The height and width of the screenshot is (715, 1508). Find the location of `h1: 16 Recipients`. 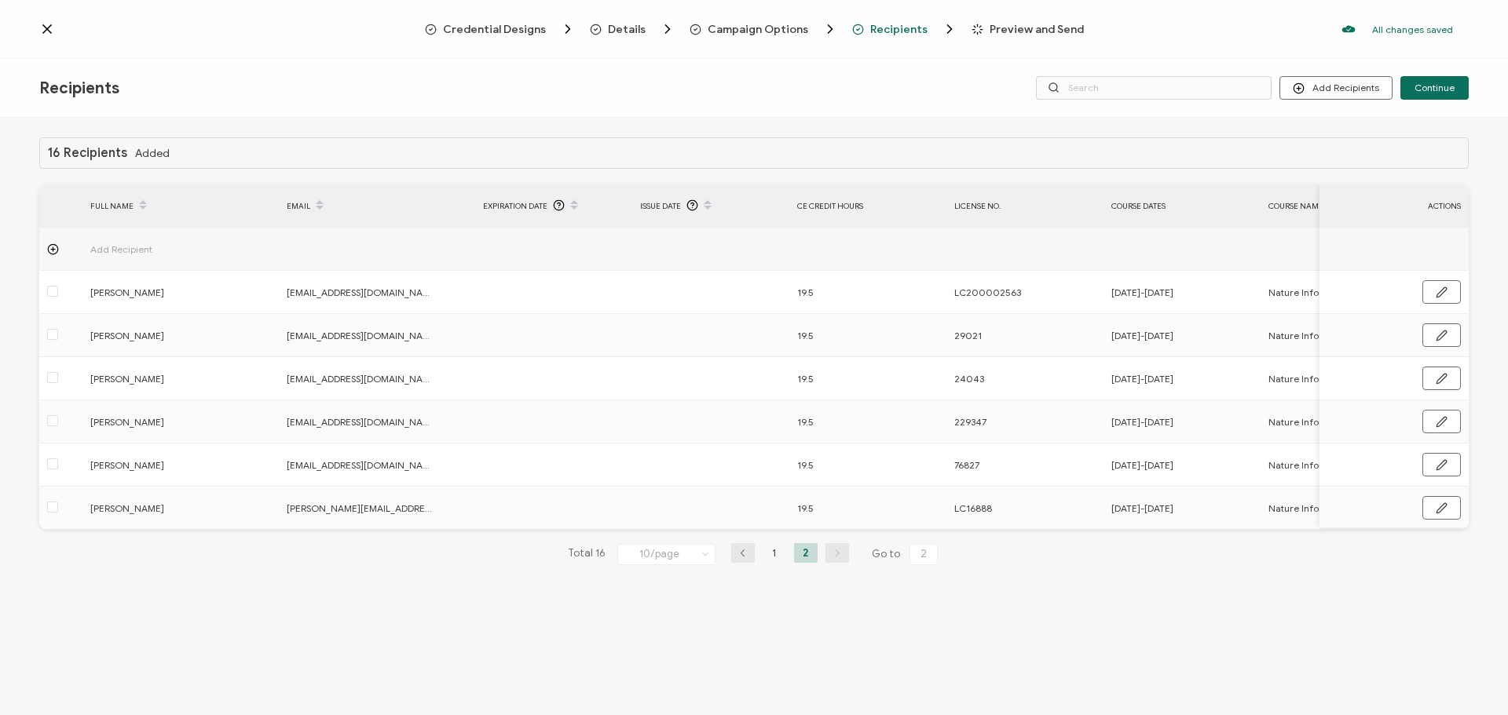

h1: 16 Recipients is located at coordinates (87, 153).